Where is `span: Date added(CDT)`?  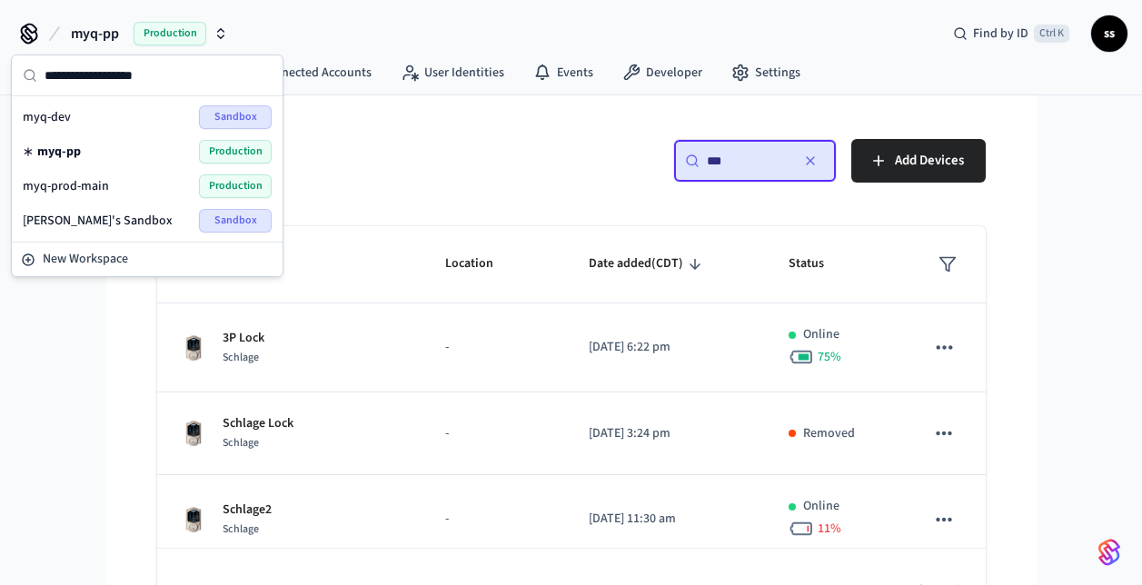 span: Date added(CDT) is located at coordinates (648, 263).